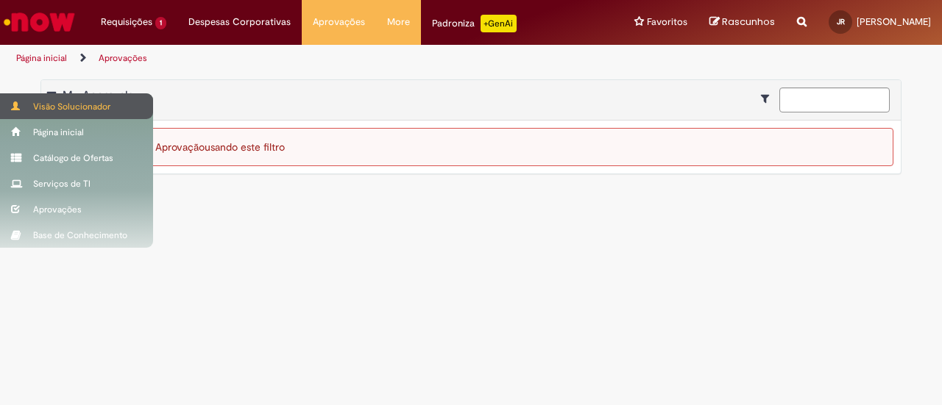 Image resolution: width=942 pixels, height=405 pixels. What do you see at coordinates (127, 22) in the screenshot?
I see `span: Requisições` at bounding box center [127, 22].